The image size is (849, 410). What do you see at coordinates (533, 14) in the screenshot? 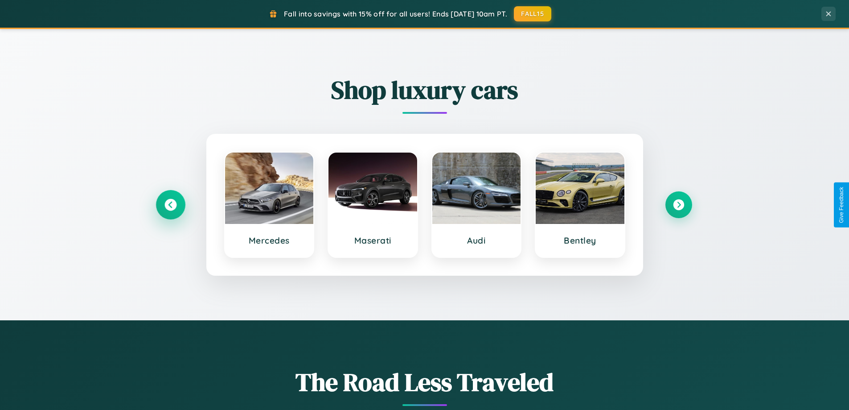
I see `button: FALL15` at bounding box center [533, 14].